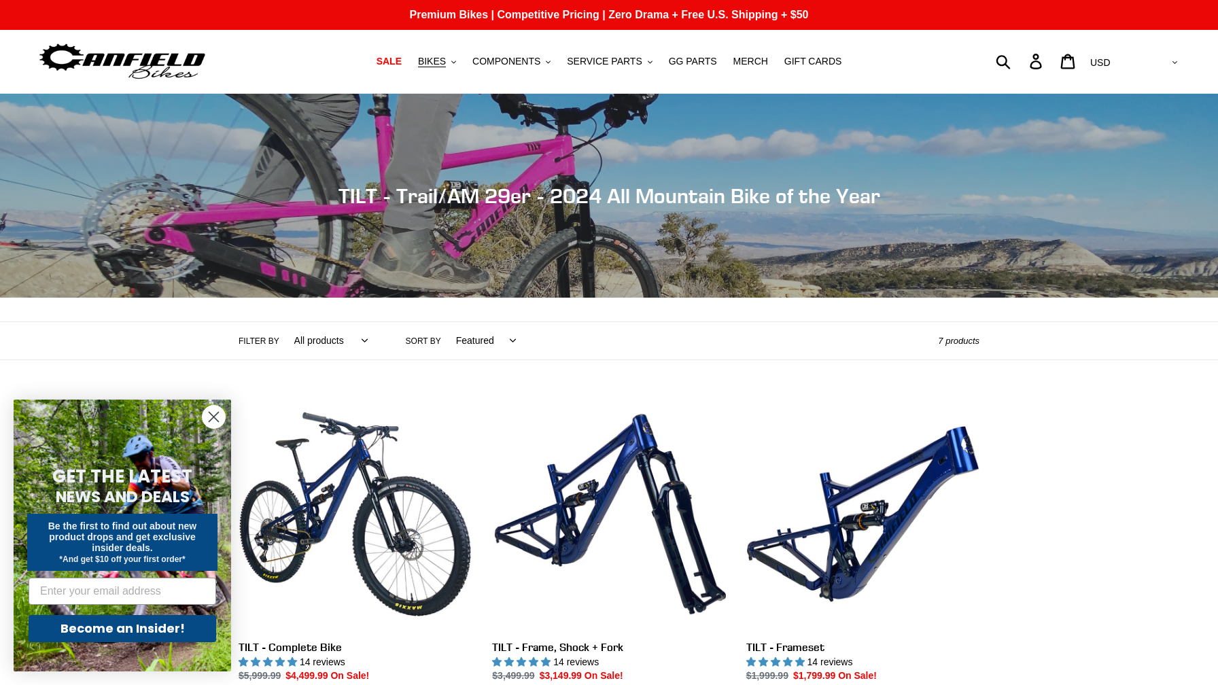 This screenshot has height=685, width=1218. I want to click on span: GET THE LATEST, so click(122, 476).